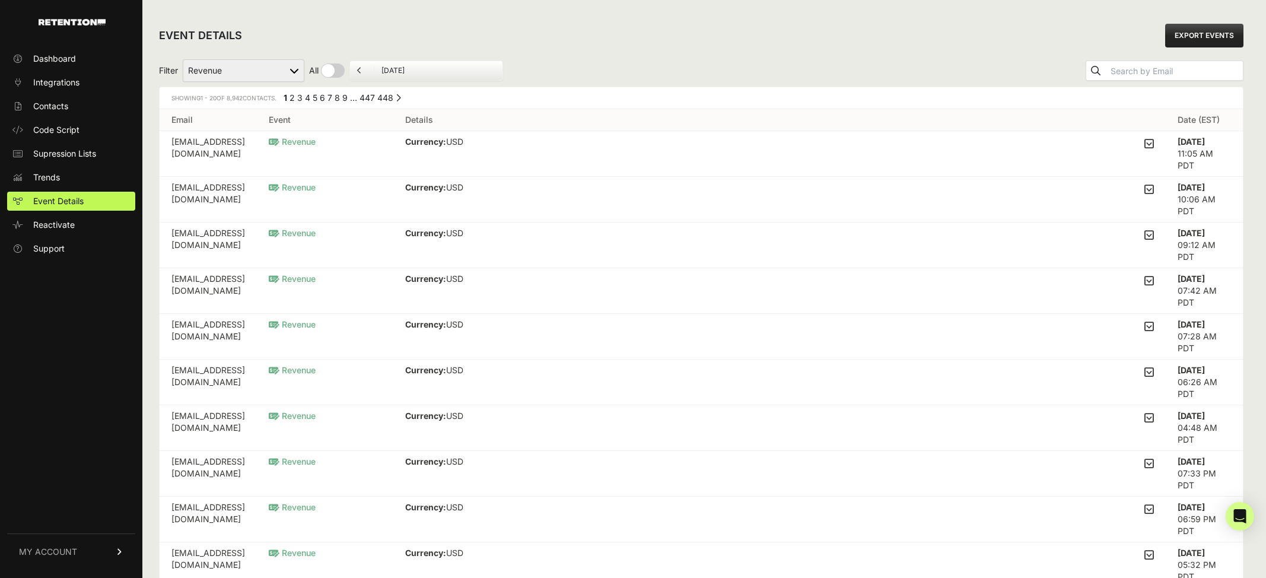 This screenshot has width=1266, height=578. Describe the element at coordinates (1205, 154) in the screenshot. I see `td: 11:05 AM PDT` at that location.